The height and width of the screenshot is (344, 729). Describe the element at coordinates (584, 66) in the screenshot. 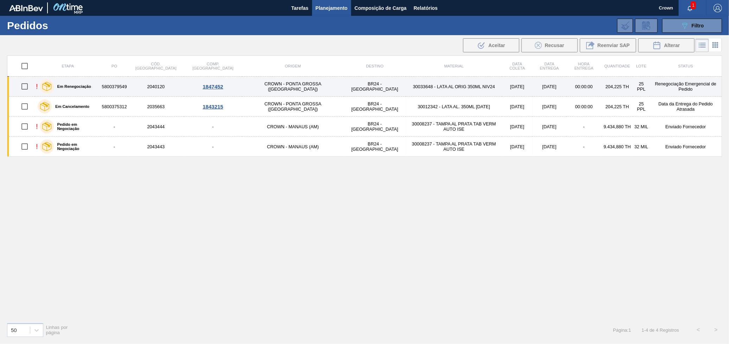

I see `span: Hora Entrega` at that location.